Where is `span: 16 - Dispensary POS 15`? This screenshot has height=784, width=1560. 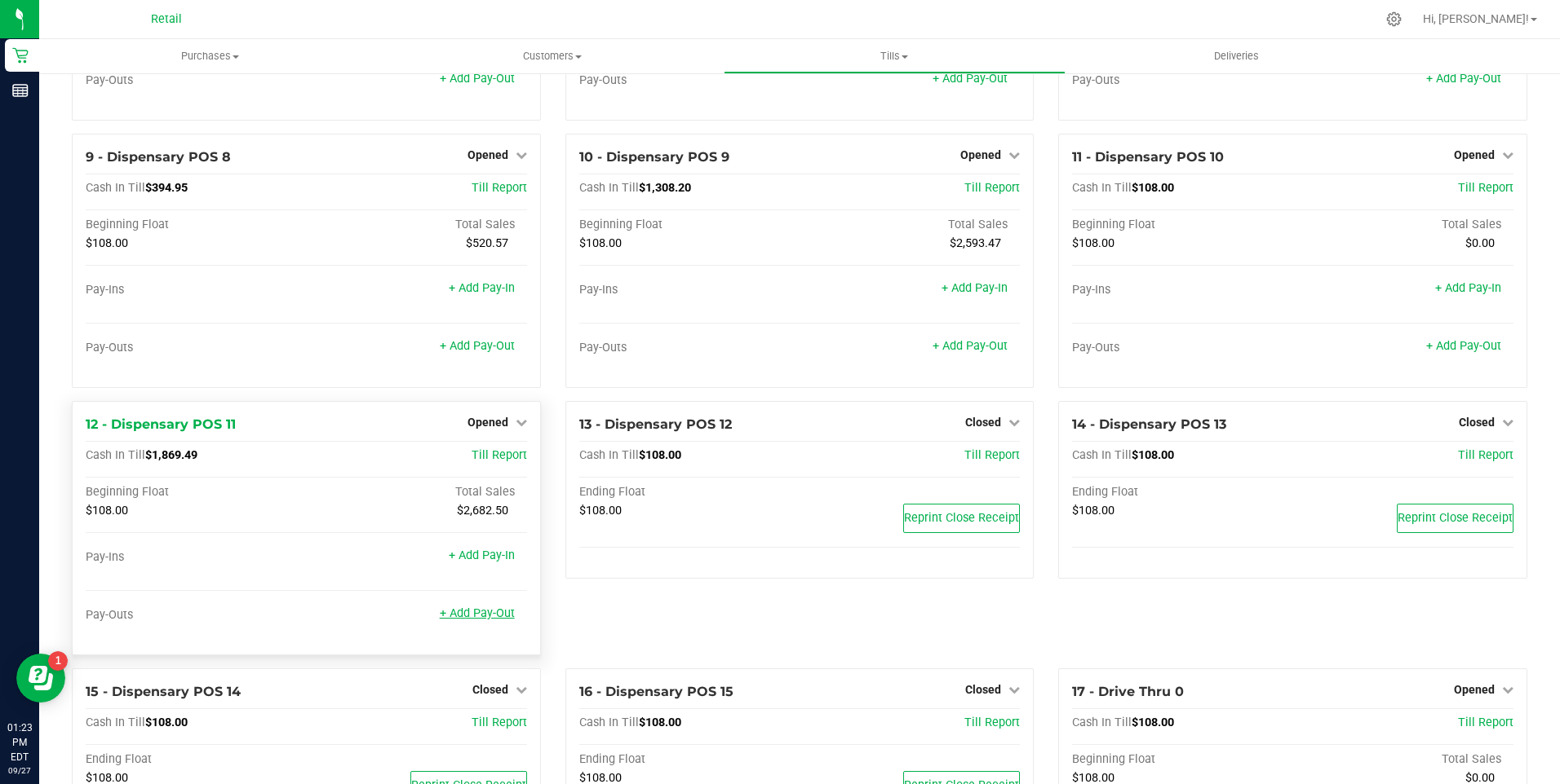 span: 16 - Dispensary POS 15 is located at coordinates (656, 691).